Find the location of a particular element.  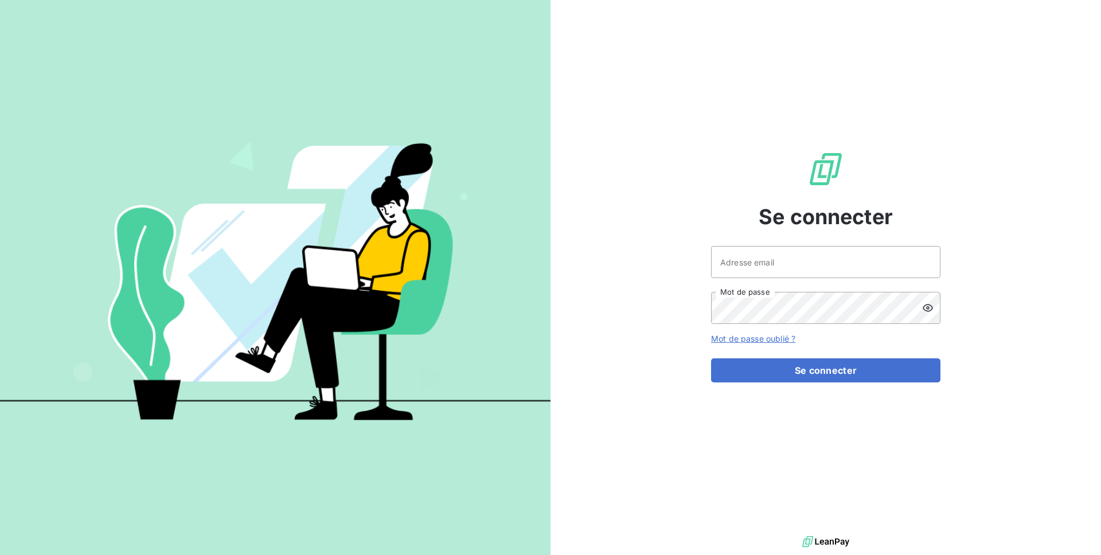

input: placeholder is located at coordinates (826, 262).